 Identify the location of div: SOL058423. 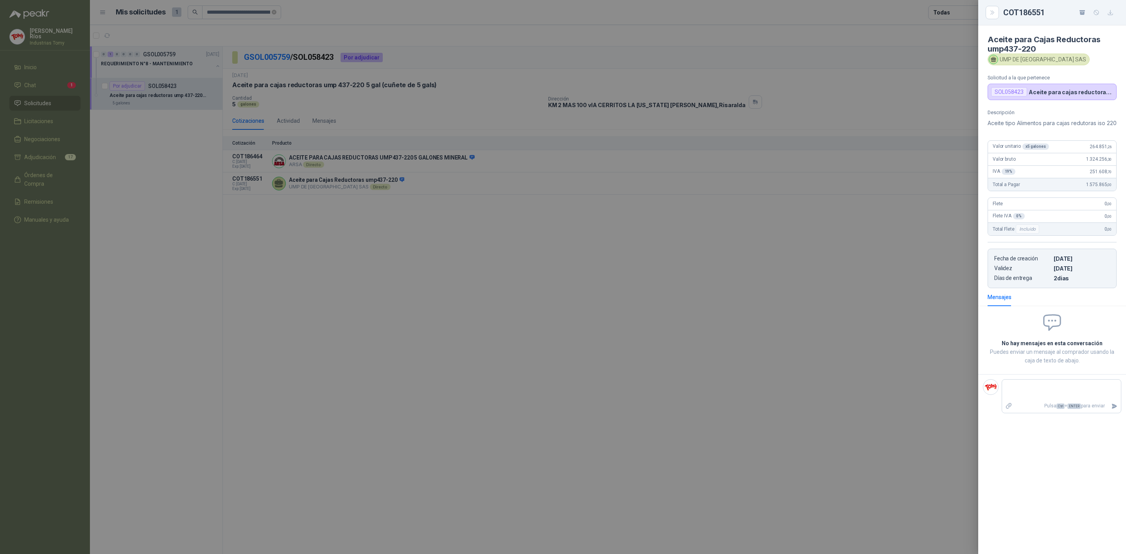
(1009, 92).